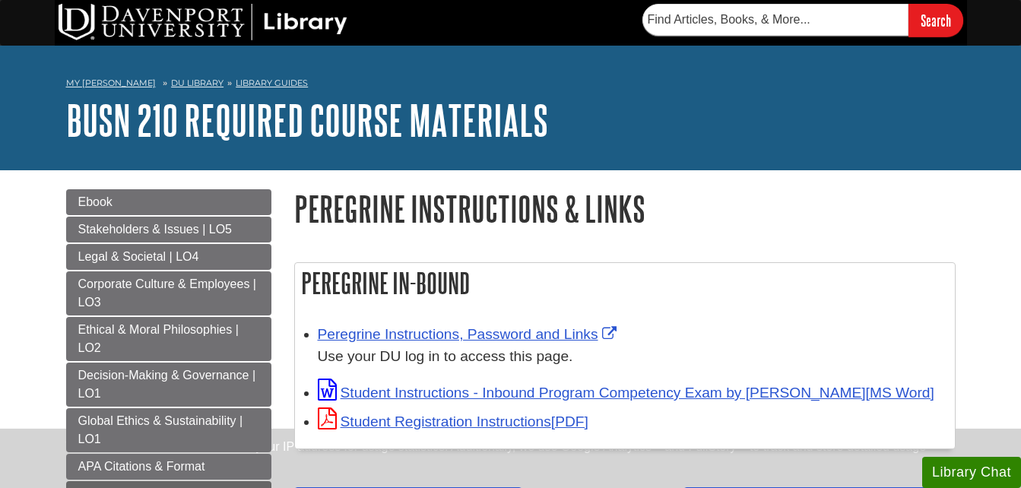 The image size is (1021, 488). Describe the element at coordinates (169, 467) in the screenshot. I see `a: APA Citations & Format` at that location.